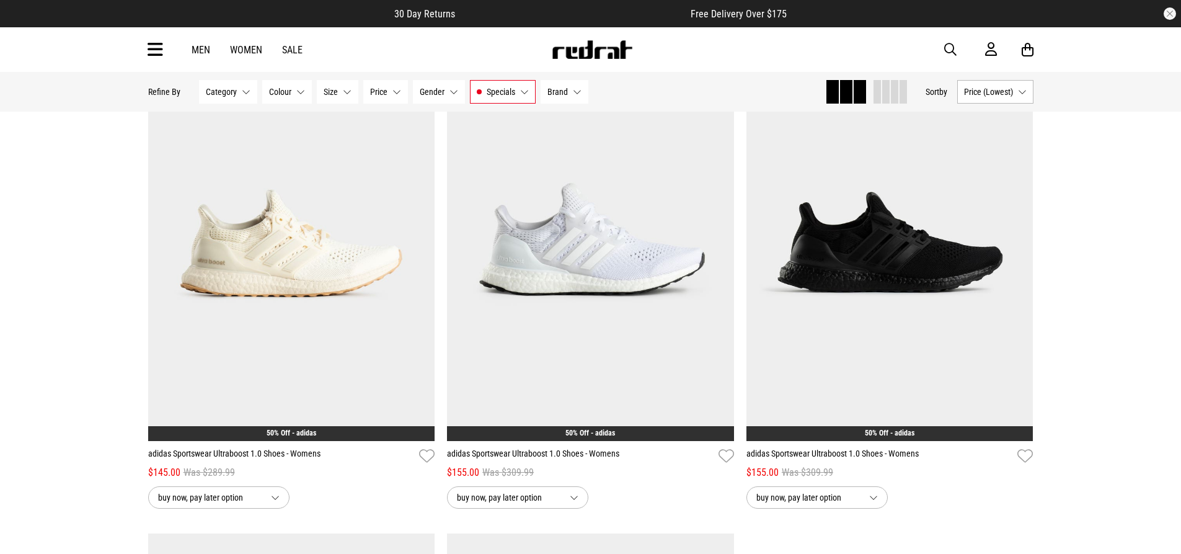  Describe the element at coordinates (432, 92) in the screenshot. I see `span: Gender` at that location.